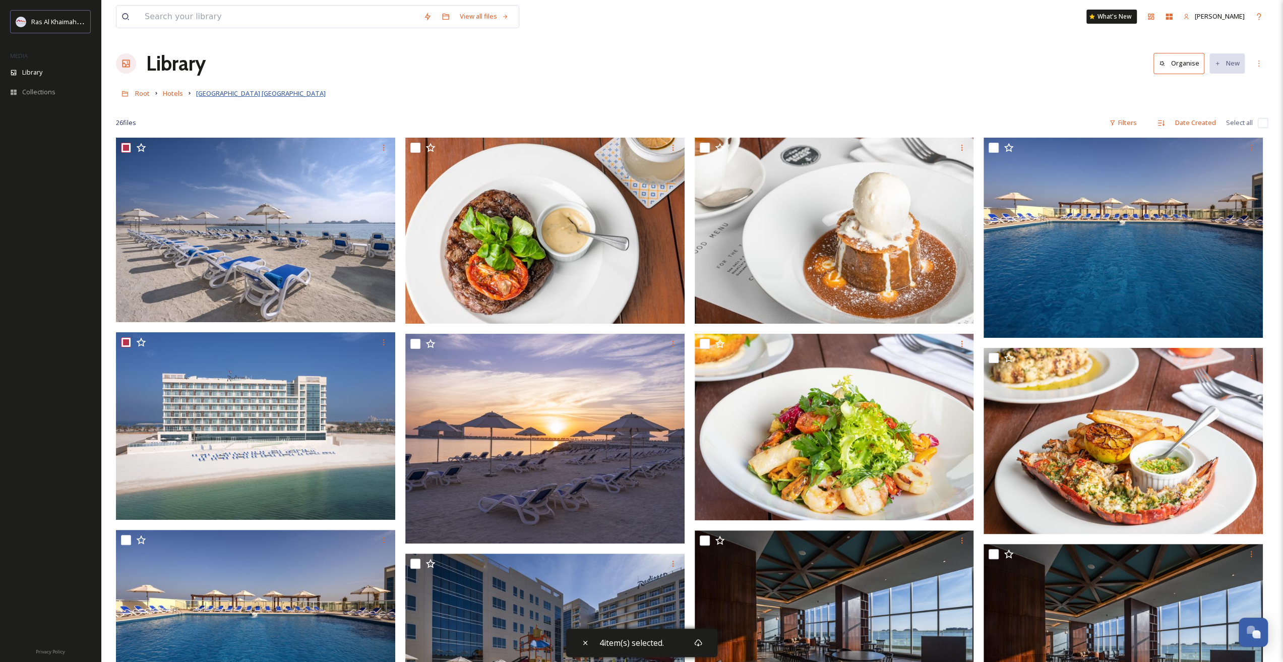 The height and width of the screenshot is (662, 1283). I want to click on a: Library, so click(176, 64).